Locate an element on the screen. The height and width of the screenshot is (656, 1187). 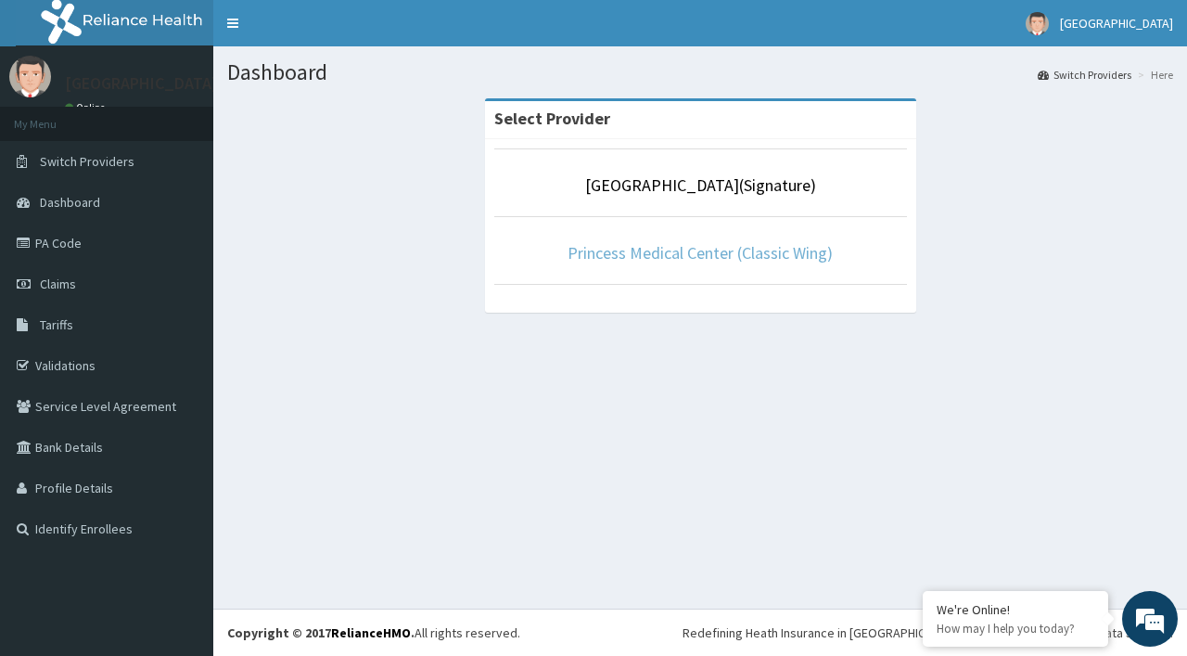
strong: Select Provider is located at coordinates (552, 118).